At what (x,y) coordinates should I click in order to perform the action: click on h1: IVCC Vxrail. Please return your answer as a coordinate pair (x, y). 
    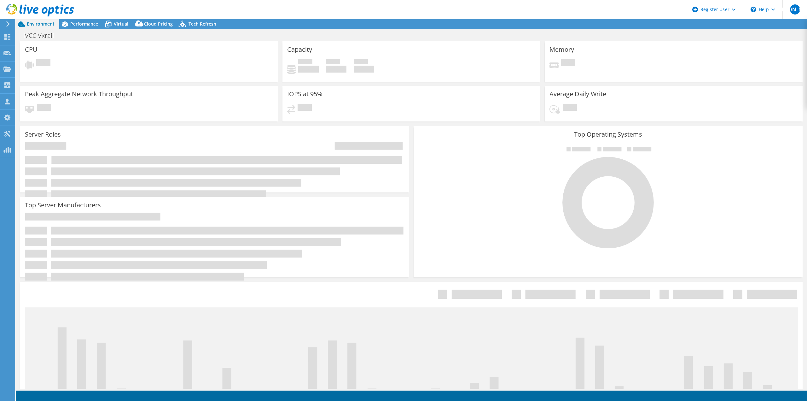
    Looking at the image, I should click on (42, 36).